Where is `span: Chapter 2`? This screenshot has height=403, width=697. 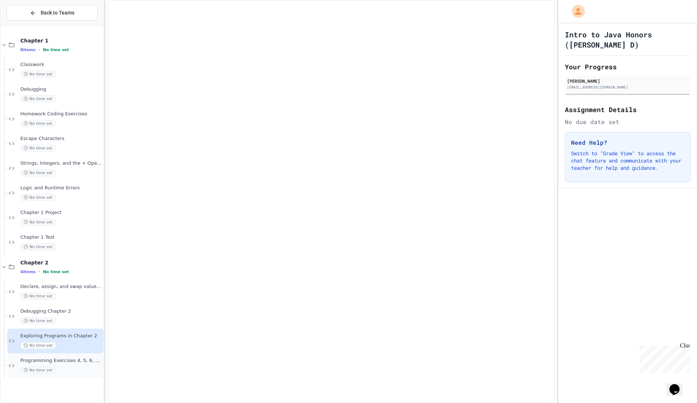
span: Chapter 2 is located at coordinates (61, 263).